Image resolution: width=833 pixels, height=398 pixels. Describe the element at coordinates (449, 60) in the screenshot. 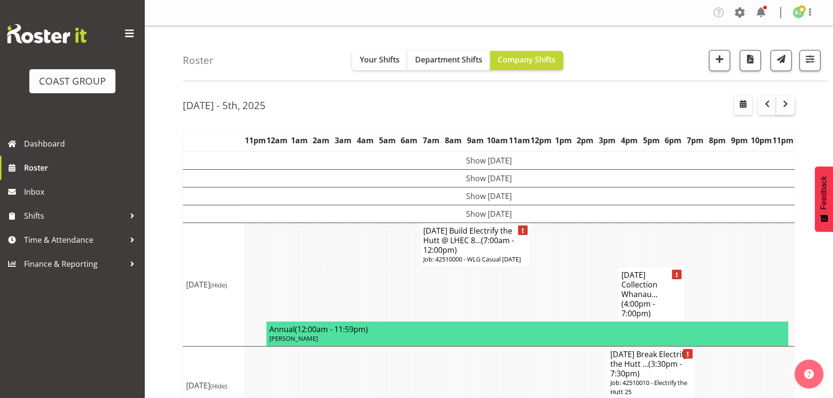

I see `span: Department Shifts` at that location.